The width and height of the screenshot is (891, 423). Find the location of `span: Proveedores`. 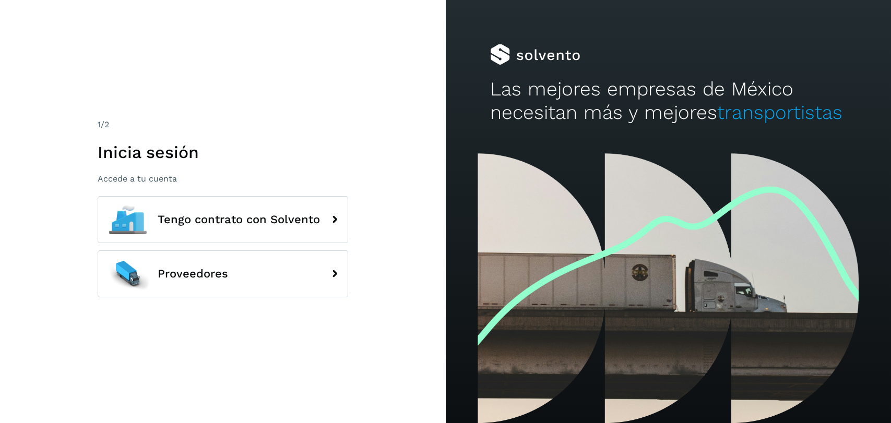

span: Proveedores is located at coordinates (193, 274).